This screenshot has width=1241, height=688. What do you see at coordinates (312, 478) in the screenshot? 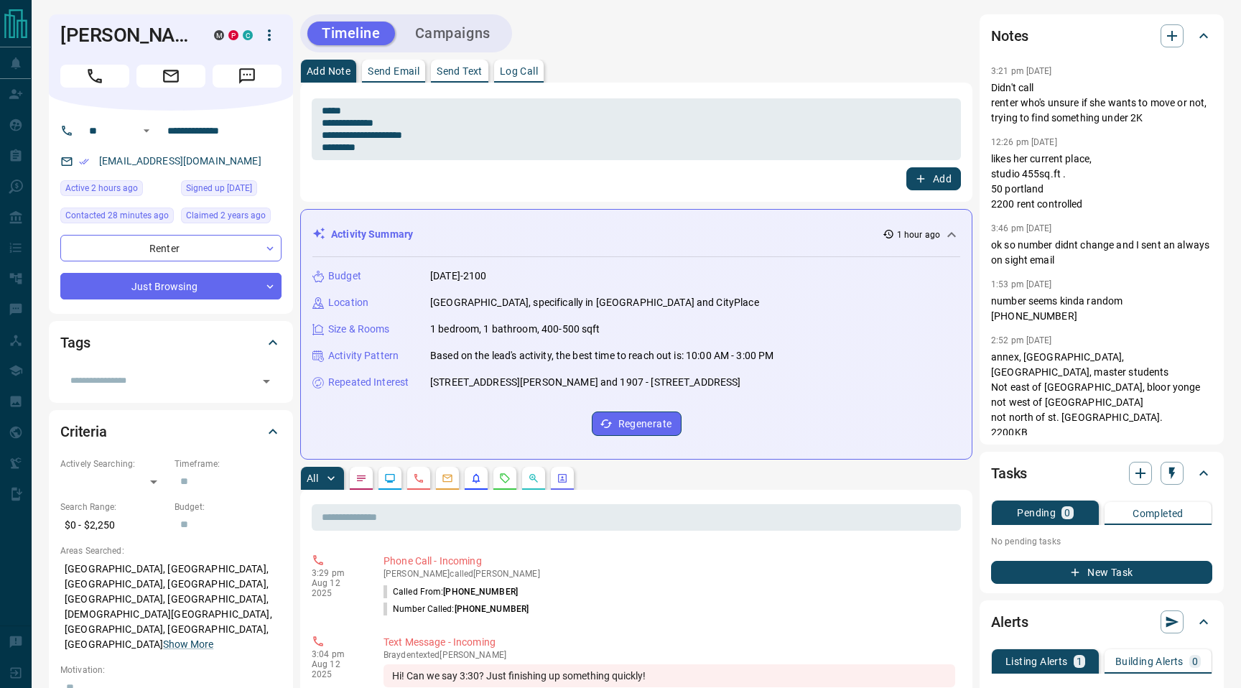
I see `p: All` at bounding box center [312, 478].